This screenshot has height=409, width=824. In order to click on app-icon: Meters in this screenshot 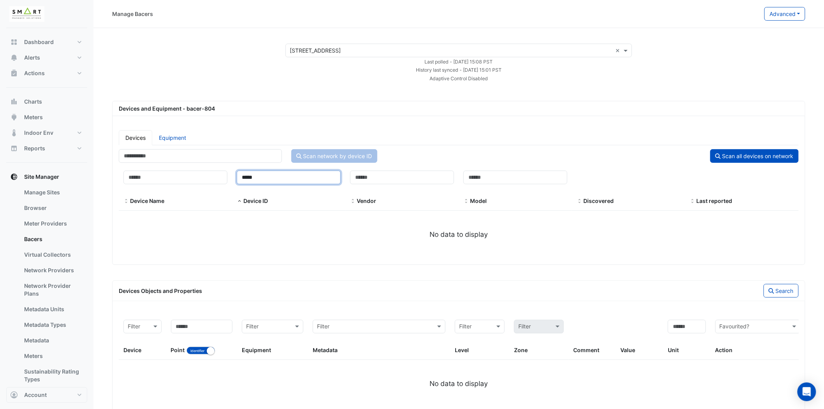, I will do `click(14, 117)`.